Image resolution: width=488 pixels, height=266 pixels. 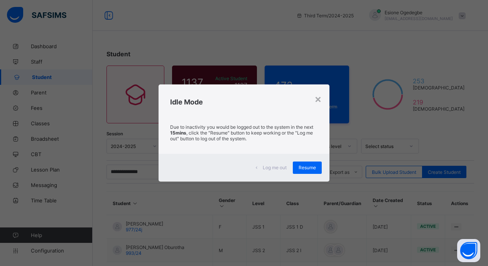 I want to click on h2: Idle Mode, so click(x=244, y=102).